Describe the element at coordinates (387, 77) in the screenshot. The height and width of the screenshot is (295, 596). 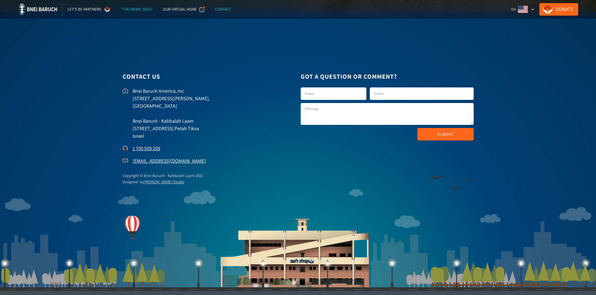
I see `h2: GOT A QUESTION OR COMMENT?` at that location.